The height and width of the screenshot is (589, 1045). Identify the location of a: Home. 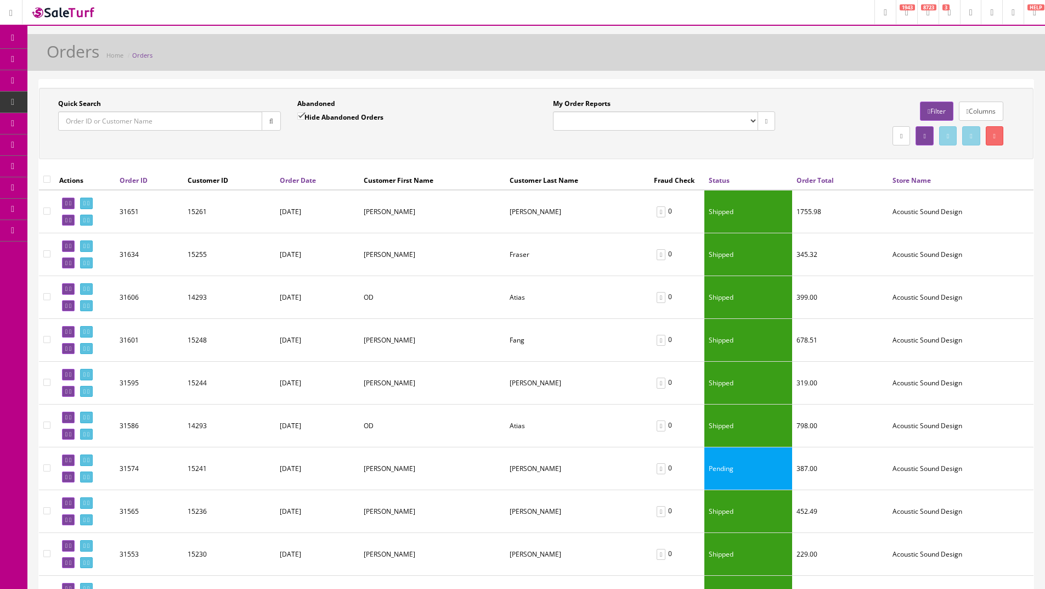
(115, 55).